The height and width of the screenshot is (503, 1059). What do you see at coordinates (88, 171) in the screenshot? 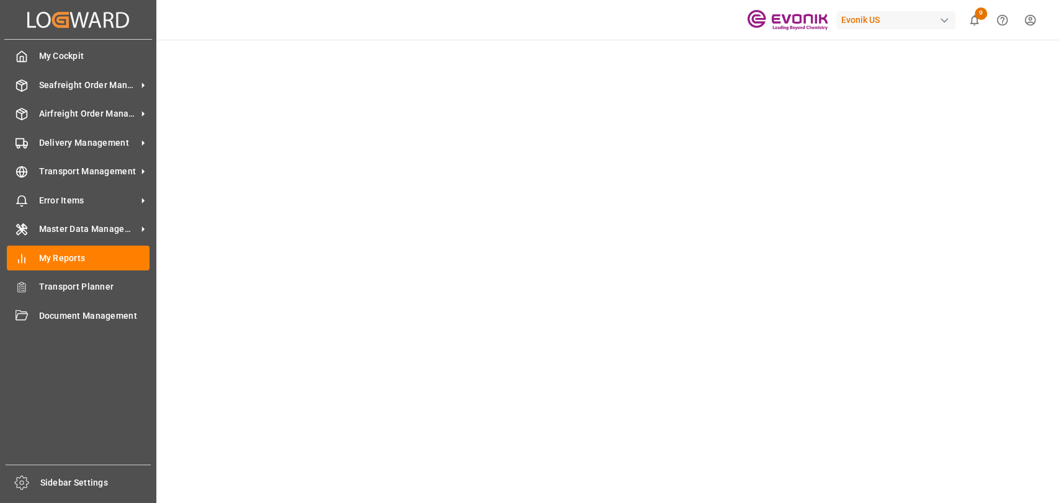
I see `span: Transport Management` at bounding box center [88, 171].